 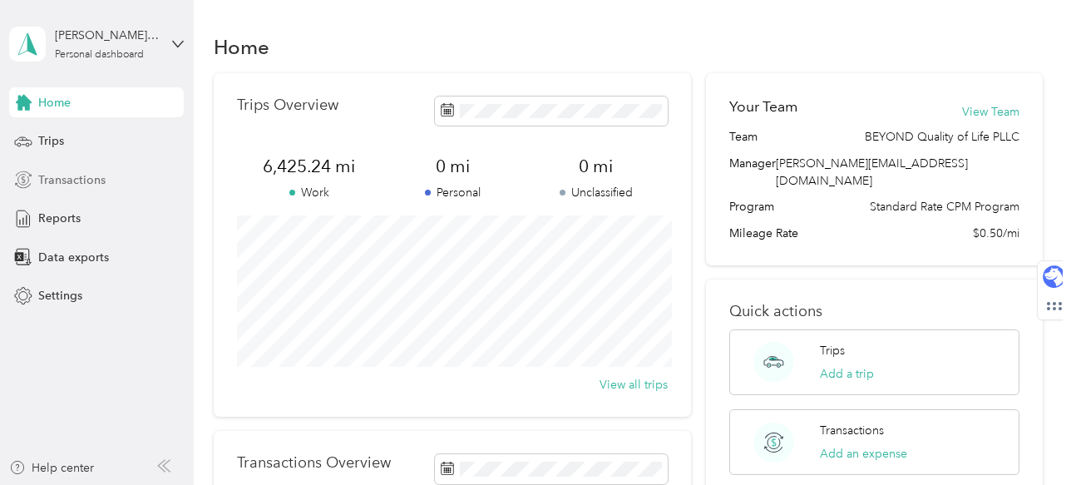 I want to click on p: Trips, so click(x=832, y=350).